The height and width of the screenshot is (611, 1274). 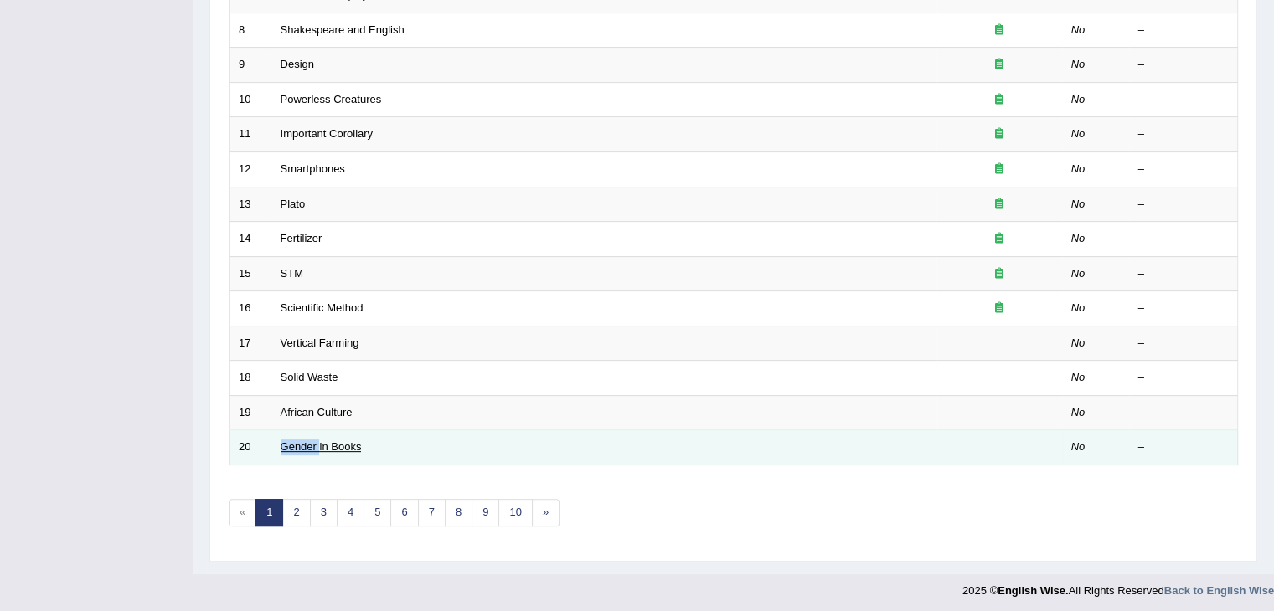 I want to click on a: Plato, so click(x=293, y=204).